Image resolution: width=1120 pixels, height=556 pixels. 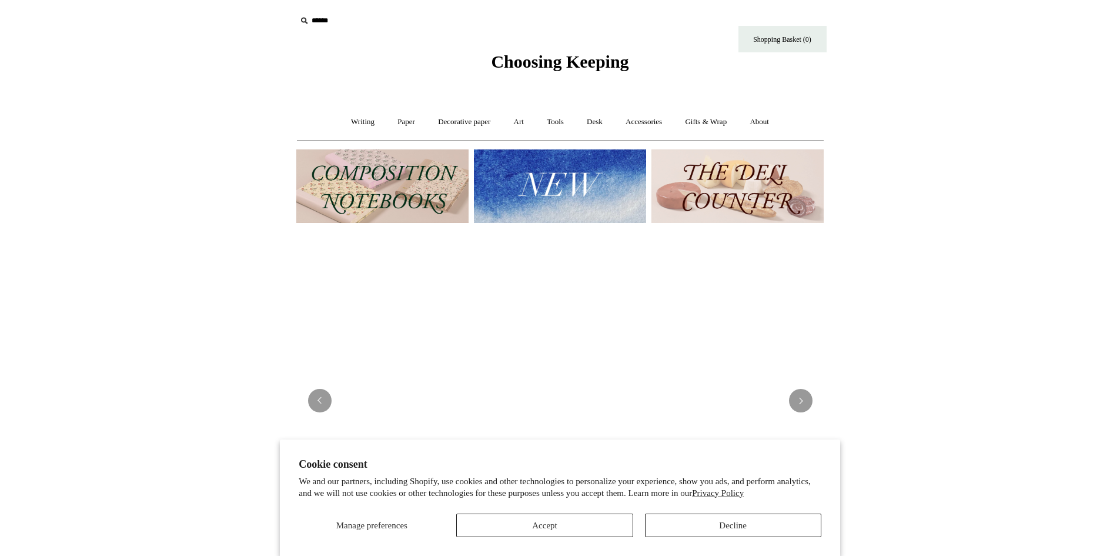 I want to click on a: Art, so click(x=519, y=122).